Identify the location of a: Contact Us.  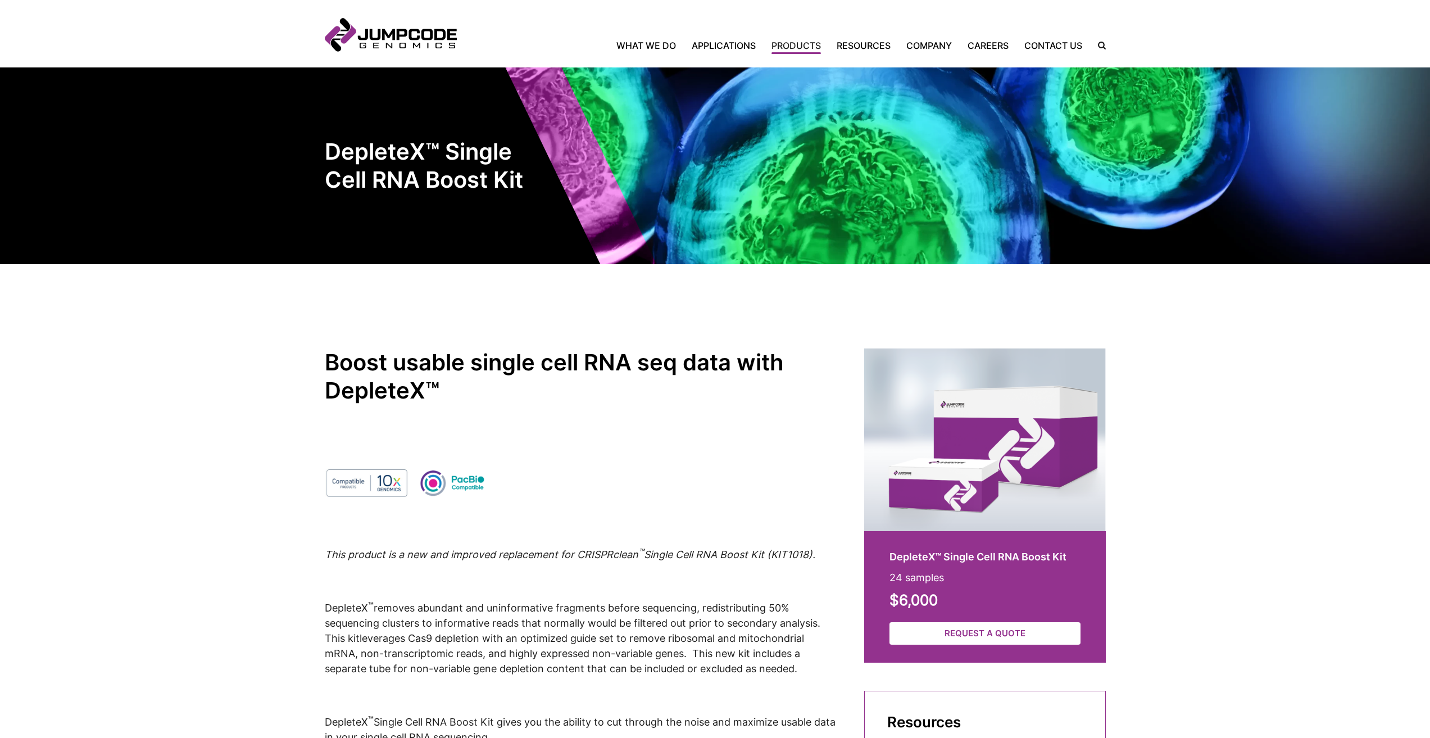
(1053, 46).